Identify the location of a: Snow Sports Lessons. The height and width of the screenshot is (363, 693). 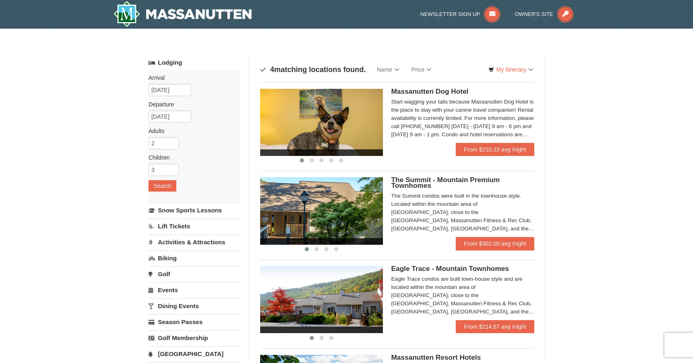
(194, 210).